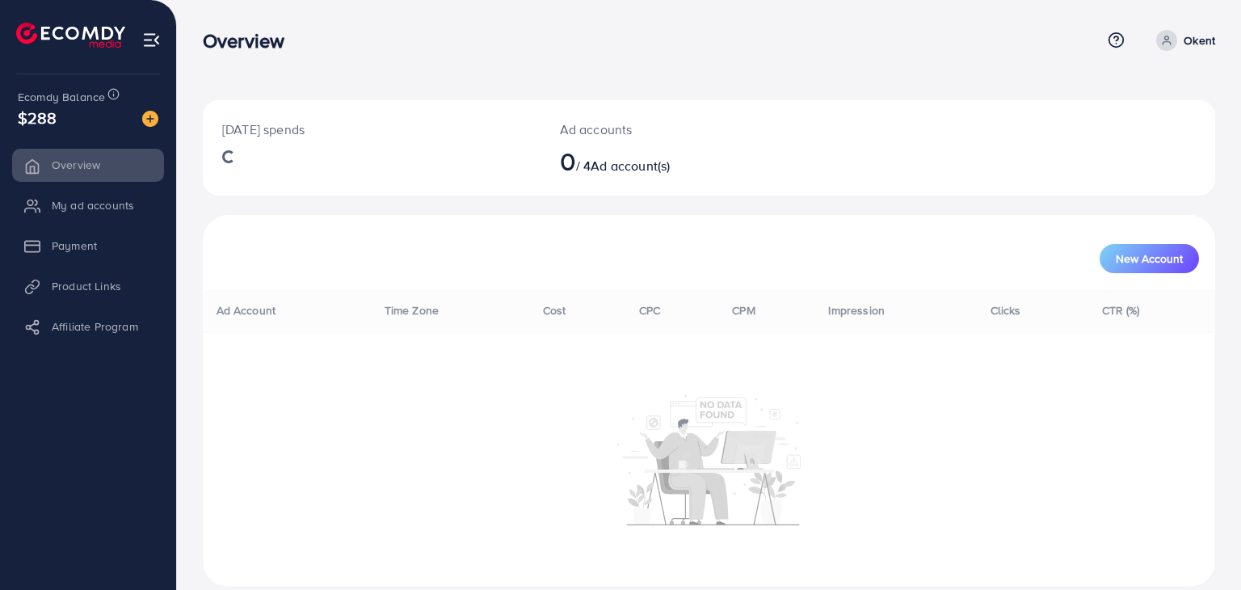 This screenshot has width=1241, height=590. I want to click on span: Ad account(s), so click(630, 166).